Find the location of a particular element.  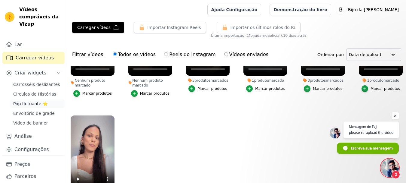

font: Importar Instagram Reels is located at coordinates (174, 27).